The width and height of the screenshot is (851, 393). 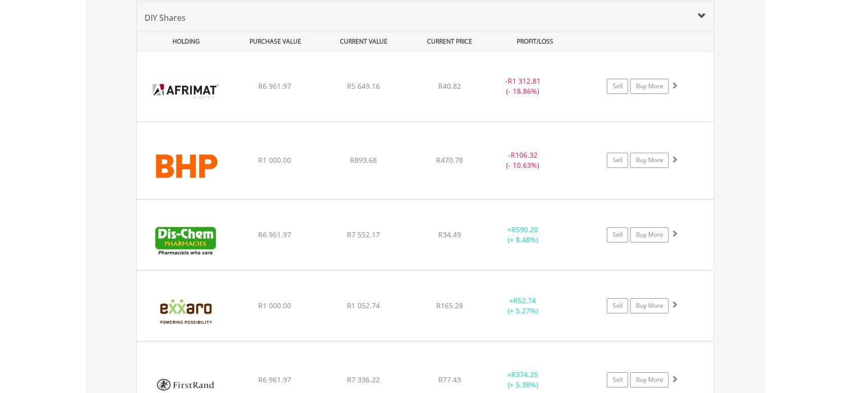 What do you see at coordinates (523, 86) in the screenshot?
I see `div: - (- 18.86%)` at bounding box center [523, 86].